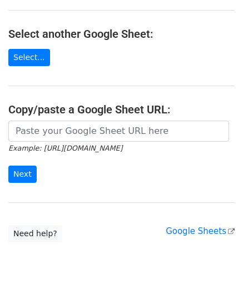 The width and height of the screenshot is (243, 294). What do you see at coordinates (121, 34) in the screenshot?
I see `h4: Select another Google Sheet:` at bounding box center [121, 34].